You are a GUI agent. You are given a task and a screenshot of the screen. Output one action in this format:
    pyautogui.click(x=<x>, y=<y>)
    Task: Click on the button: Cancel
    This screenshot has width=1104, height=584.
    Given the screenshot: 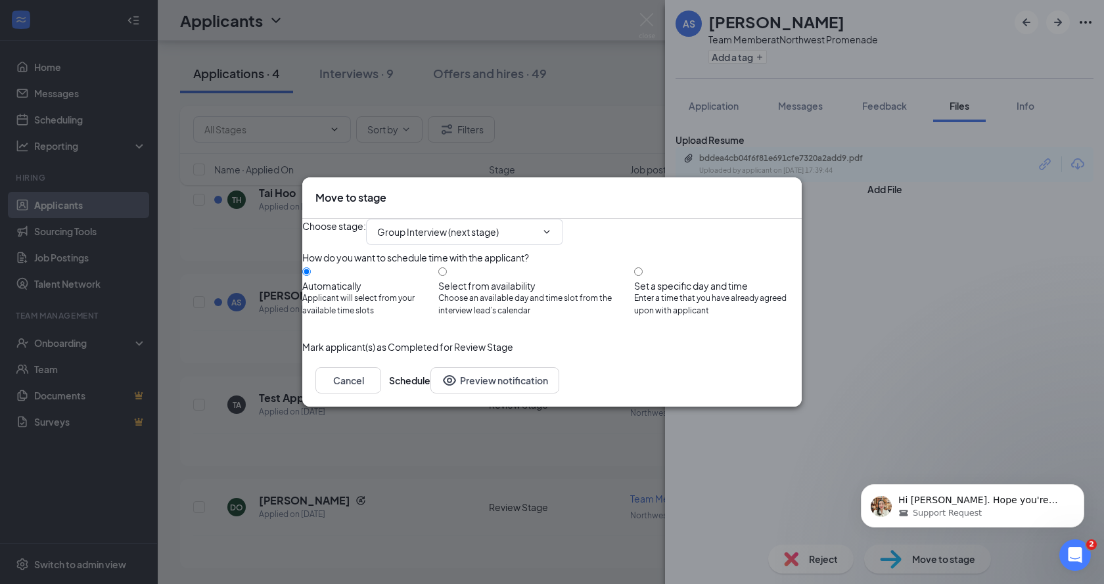 What is the action you would take?
    pyautogui.click(x=348, y=381)
    